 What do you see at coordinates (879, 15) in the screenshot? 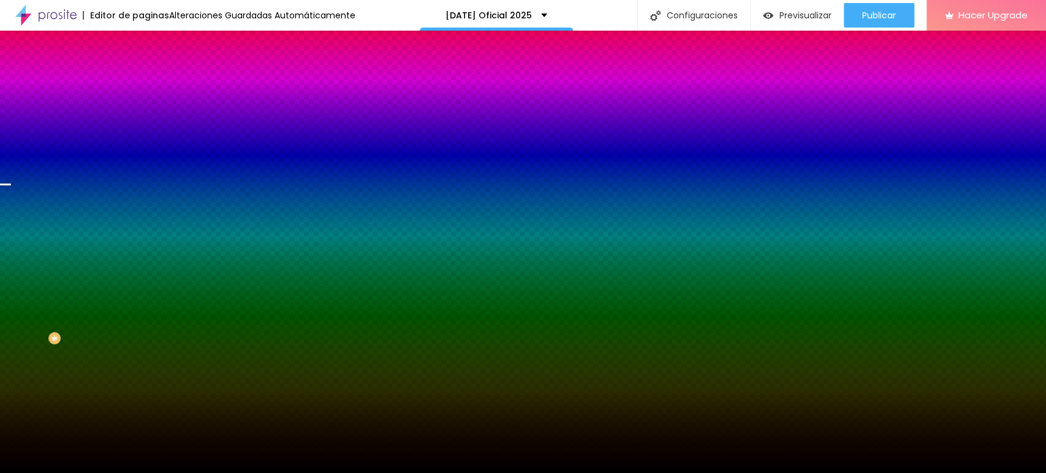
I see `button: Publicar` at bounding box center [879, 15].